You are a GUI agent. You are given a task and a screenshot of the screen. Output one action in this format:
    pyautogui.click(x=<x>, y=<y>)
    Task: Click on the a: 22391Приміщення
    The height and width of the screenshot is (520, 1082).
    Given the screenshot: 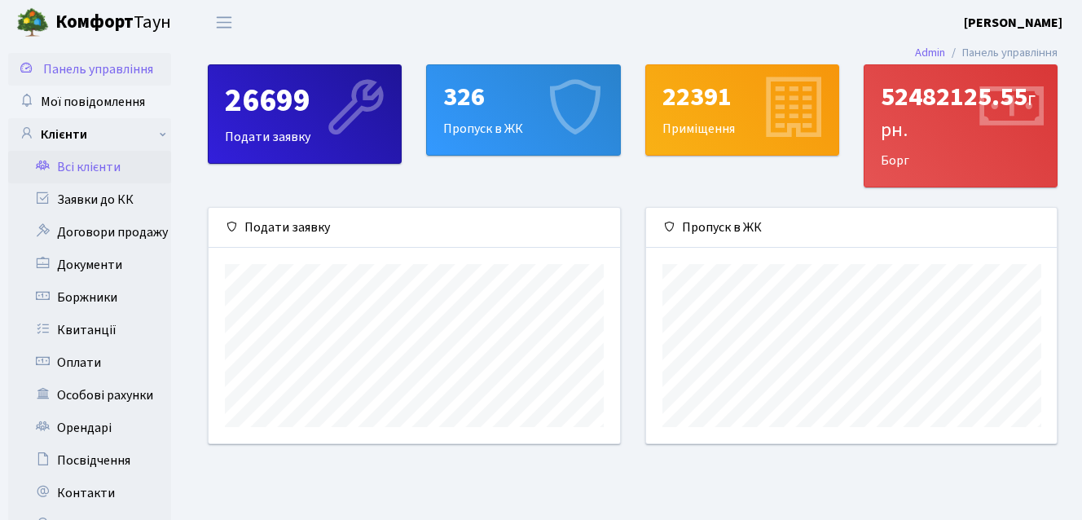 What is the action you would take?
    pyautogui.click(x=742, y=110)
    